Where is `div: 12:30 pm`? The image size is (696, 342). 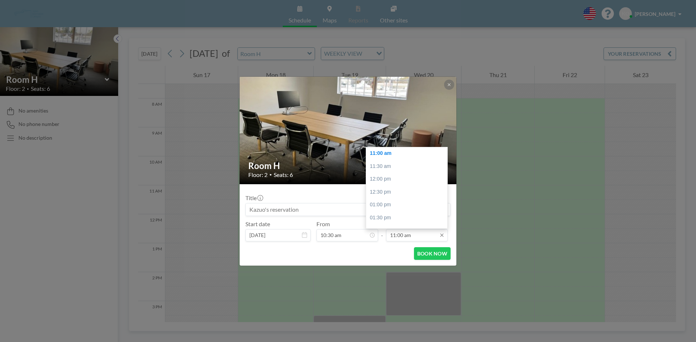
div: 12:30 pm is located at coordinates (408, 192).